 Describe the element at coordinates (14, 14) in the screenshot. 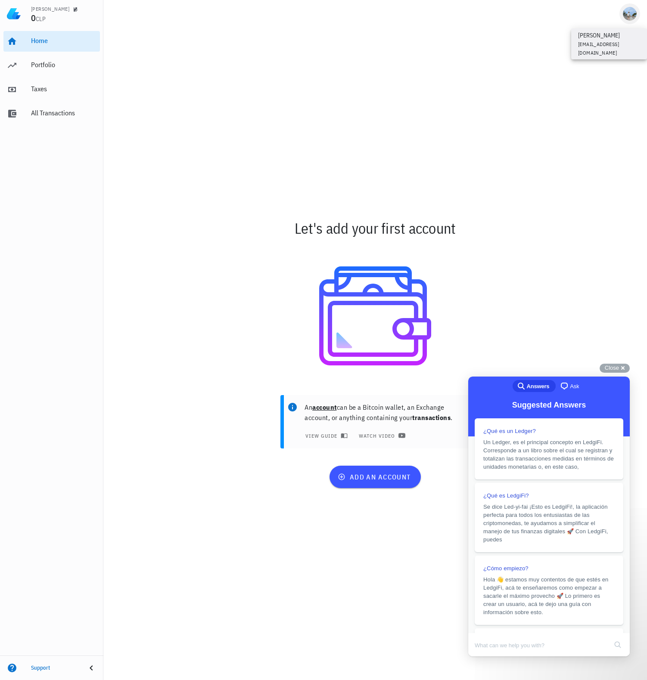

I see `img: LedgiFi` at that location.